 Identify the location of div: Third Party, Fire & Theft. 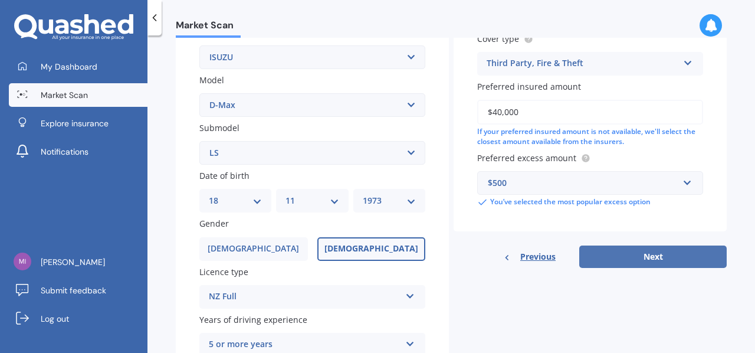
(583, 64).